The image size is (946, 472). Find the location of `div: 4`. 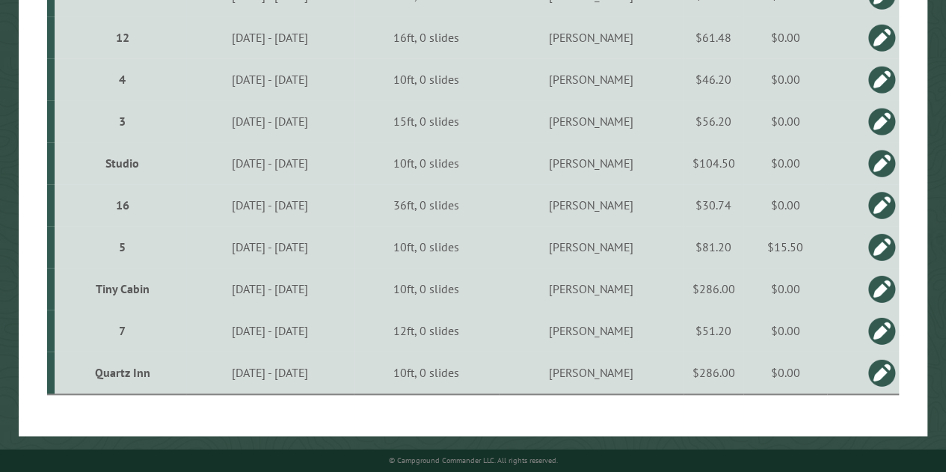

div: 4 is located at coordinates (122, 79).